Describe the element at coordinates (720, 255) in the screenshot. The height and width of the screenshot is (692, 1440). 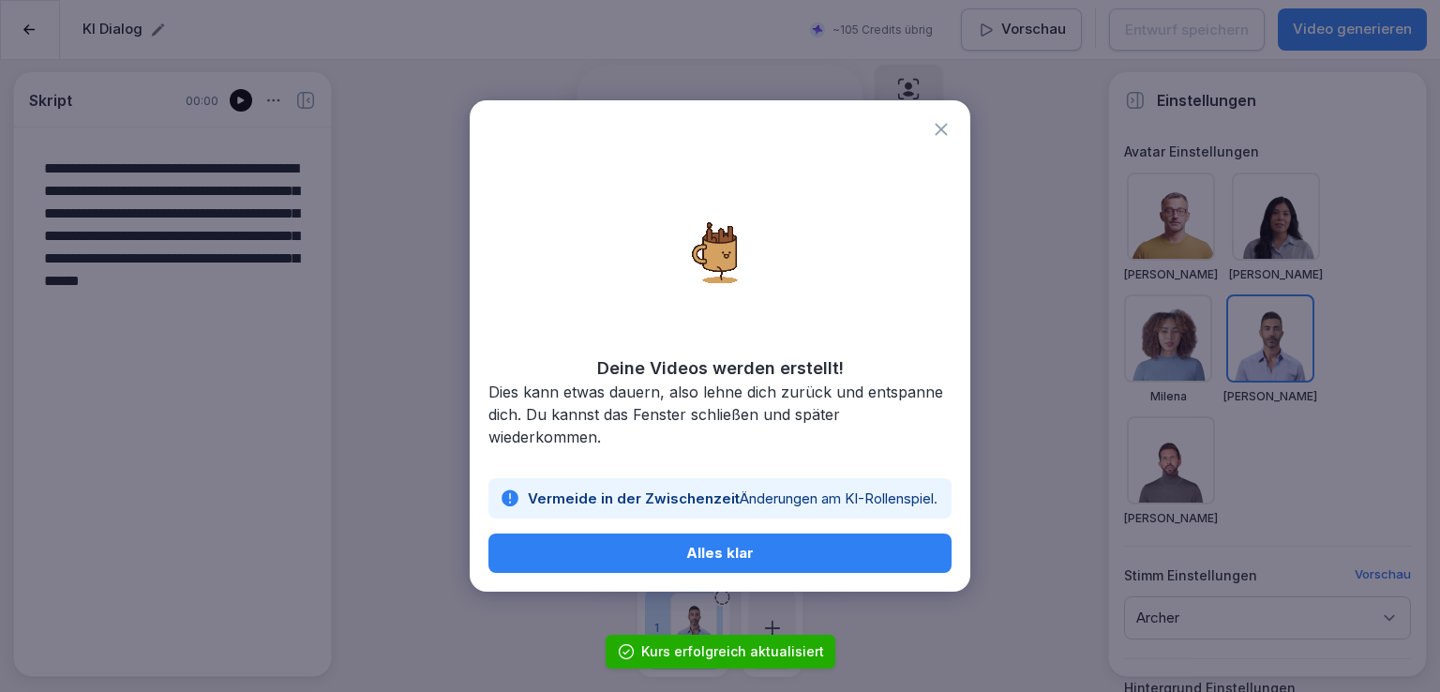
I see `img: walking_cup.gif` at that location.